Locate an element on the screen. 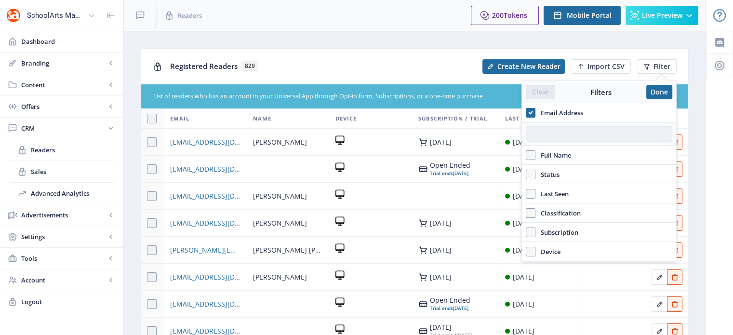 The width and height of the screenshot is (733, 335). span: Logout is located at coordinates (68, 302).